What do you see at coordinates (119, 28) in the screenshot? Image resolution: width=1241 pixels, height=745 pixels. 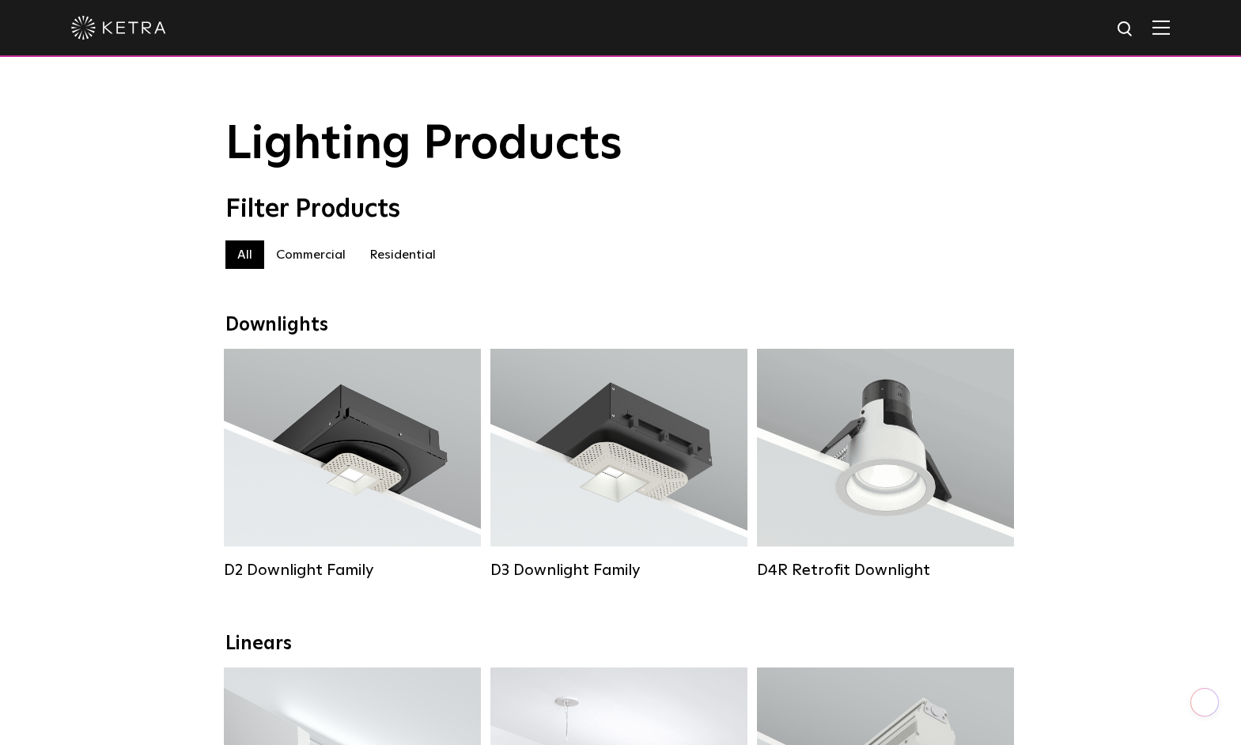 I see `img: ketra-logo-2019-white` at bounding box center [119, 28].